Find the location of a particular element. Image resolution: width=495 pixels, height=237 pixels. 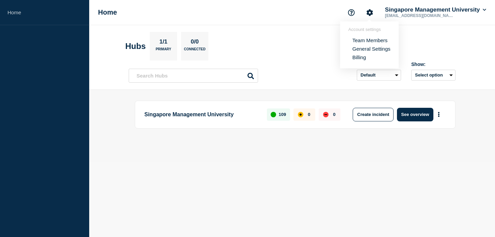

div: Show: is located at coordinates (434, 64).